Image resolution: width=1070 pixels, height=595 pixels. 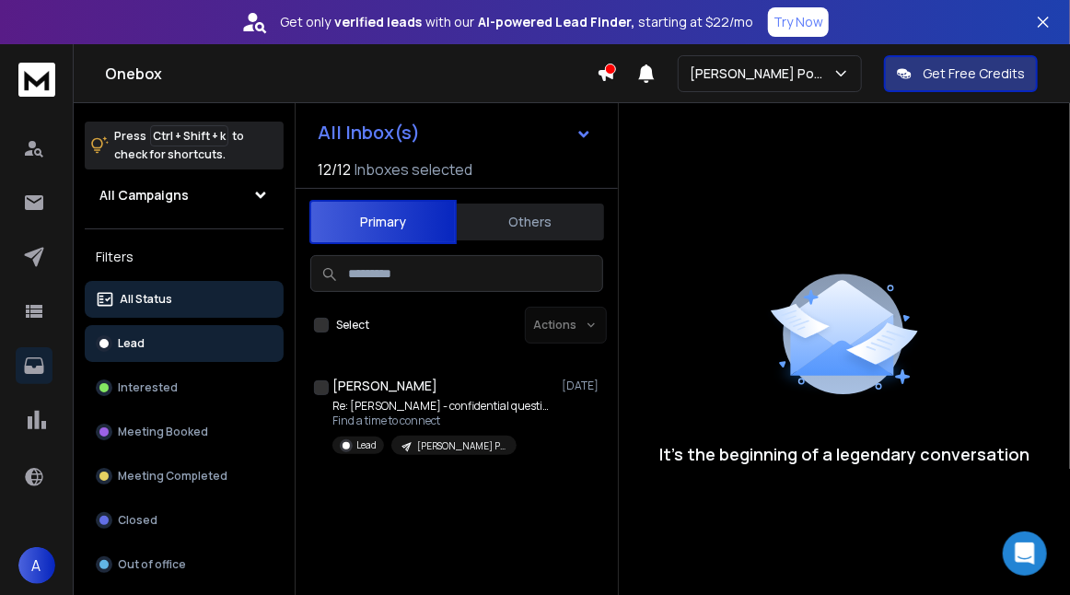 What do you see at coordinates (799, 22) in the screenshot?
I see `button: Try Now` at bounding box center [799, 22].